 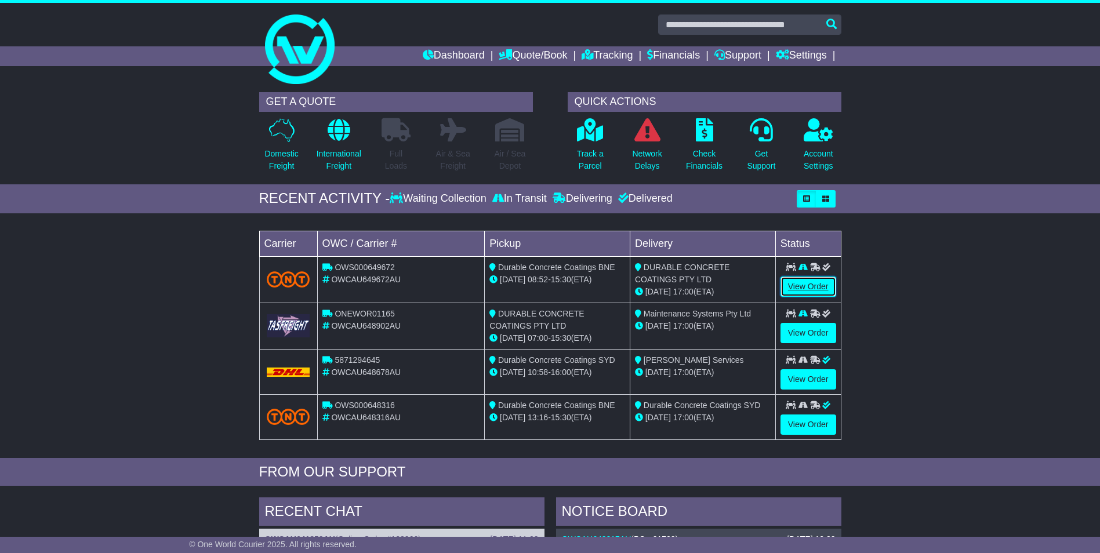 What do you see at coordinates (702, 244) in the screenshot?
I see `td: Delivery` at bounding box center [702, 244].